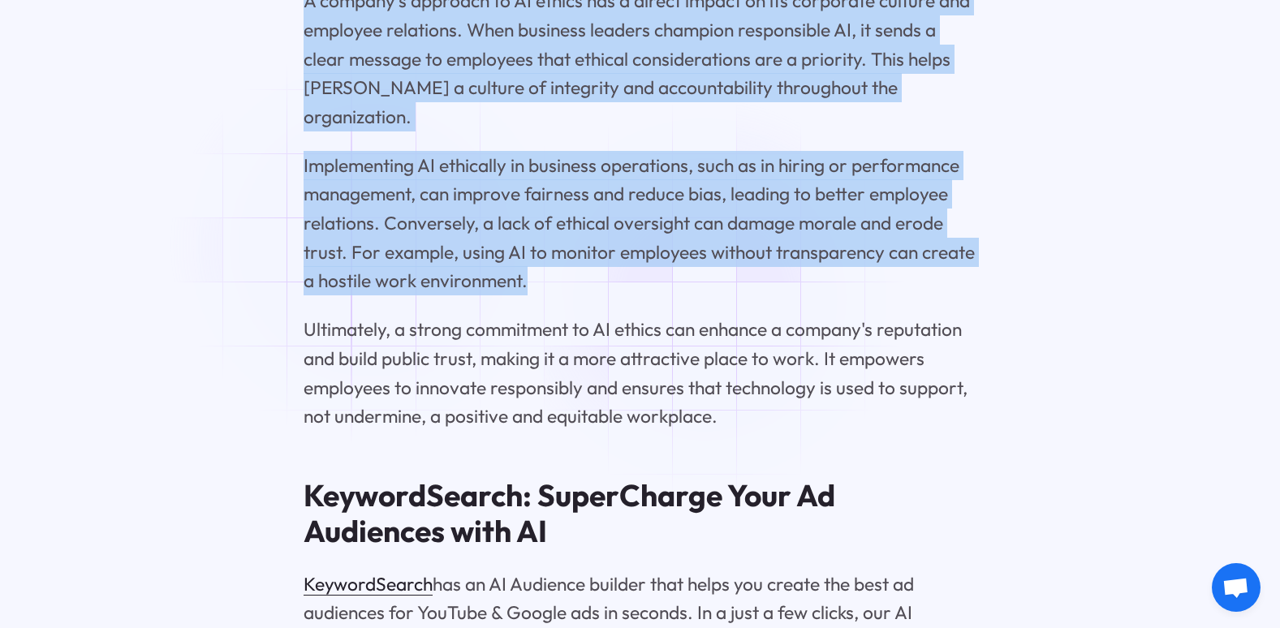 The height and width of the screenshot is (628, 1280). What do you see at coordinates (640, 373) in the screenshot?
I see `p: Ultimately, a strong commitment to AI ethics can enhance a company's reputation and build public ...` at bounding box center [640, 373].